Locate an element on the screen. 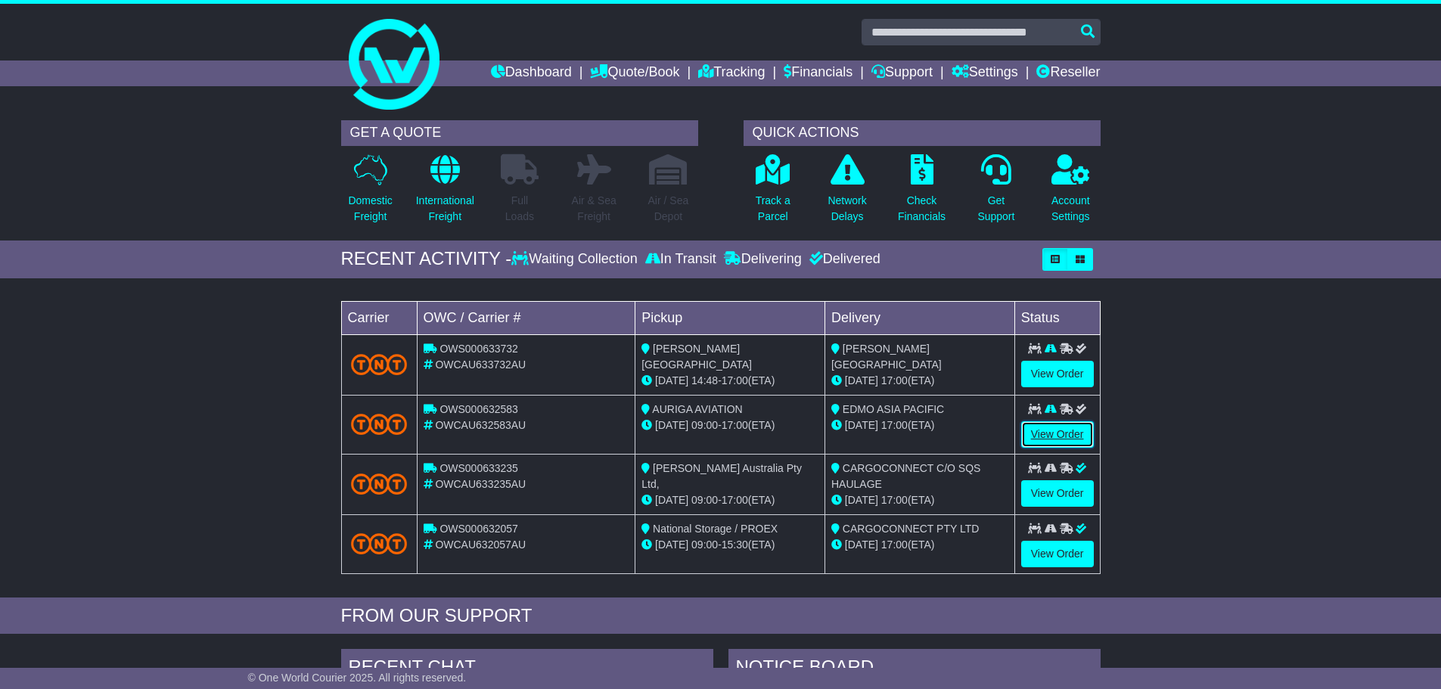  div: RECENT ACTIVITY - is located at coordinates (427, 259).